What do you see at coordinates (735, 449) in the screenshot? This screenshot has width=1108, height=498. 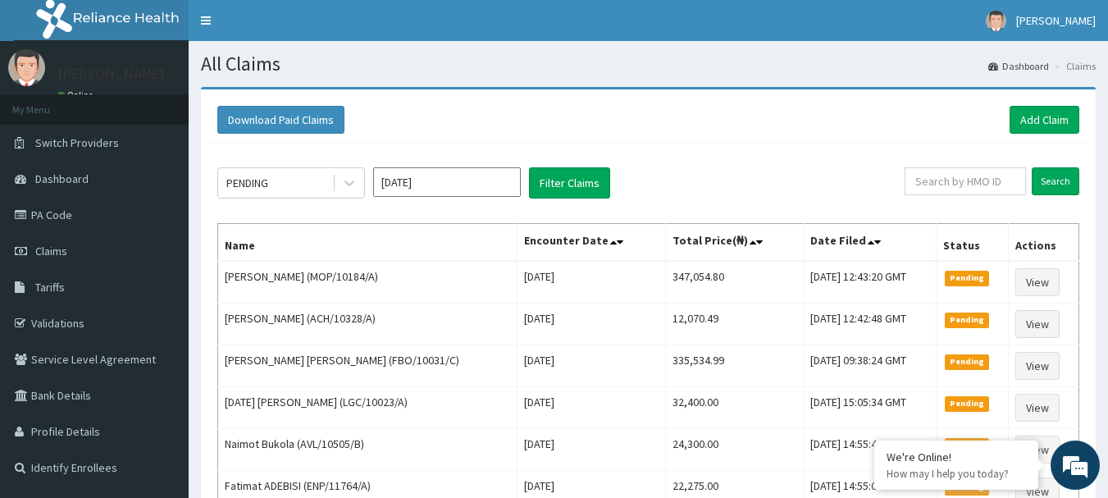 I see `td: 24,300.00` at bounding box center [735, 449].